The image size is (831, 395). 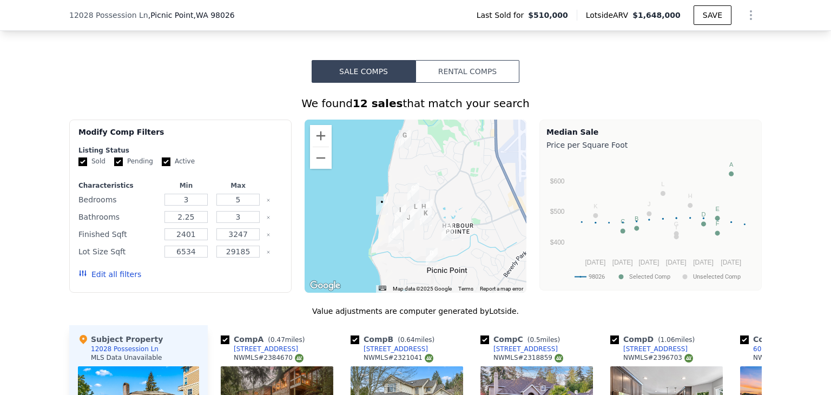 What do you see at coordinates (596, 206) in the screenshot?
I see `text: K` at bounding box center [596, 206].